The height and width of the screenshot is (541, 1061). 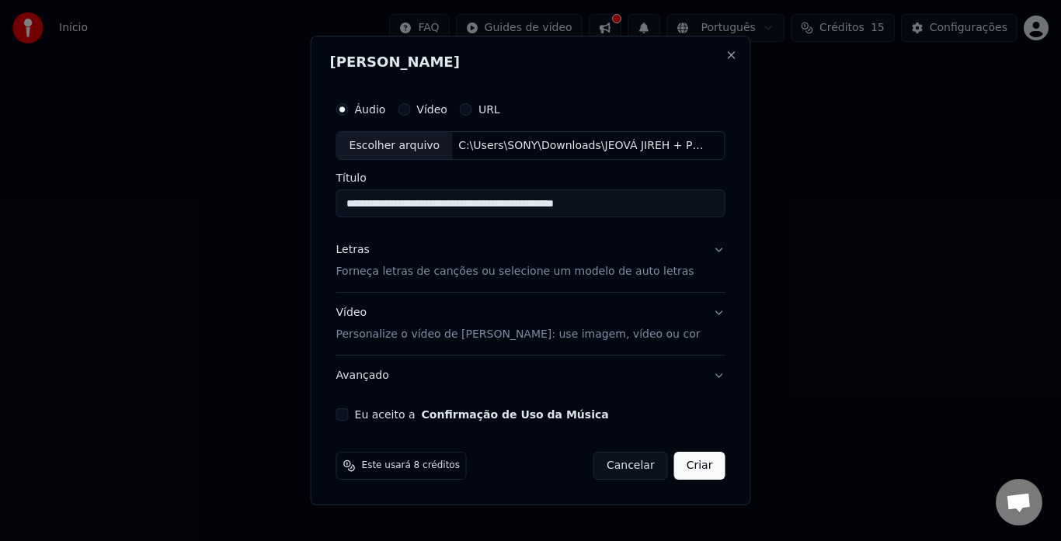 I want to click on label: URL, so click(x=489, y=110).